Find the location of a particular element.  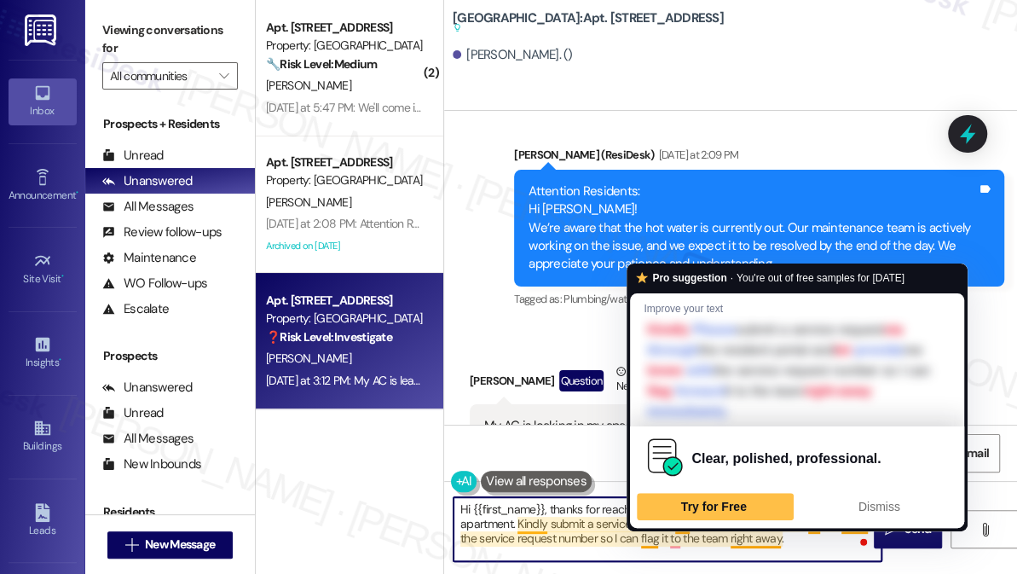

a: Buildings is located at coordinates (43, 437).